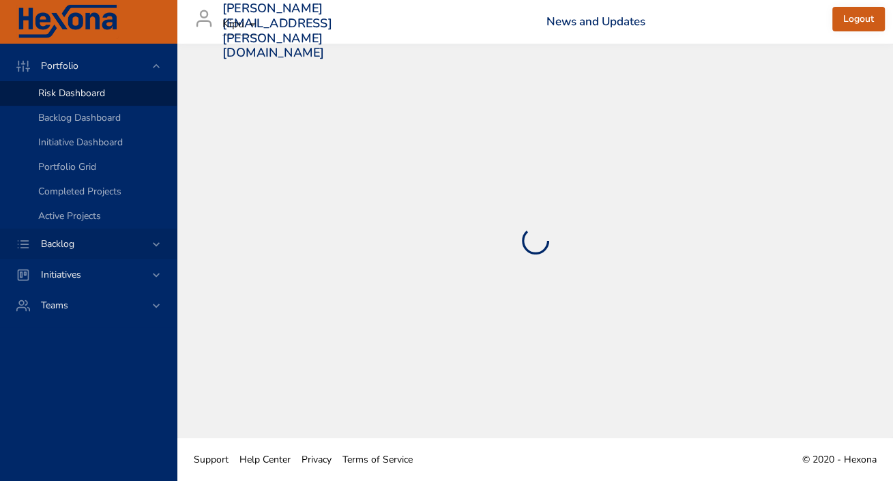  Describe the element at coordinates (242, 25) in the screenshot. I see `div: Kipu` at that location.